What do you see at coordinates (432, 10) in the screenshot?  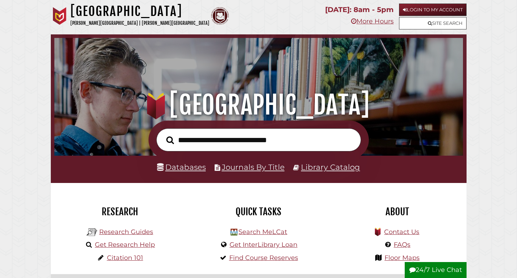 I see `a: Login to My Account` at bounding box center [432, 10].